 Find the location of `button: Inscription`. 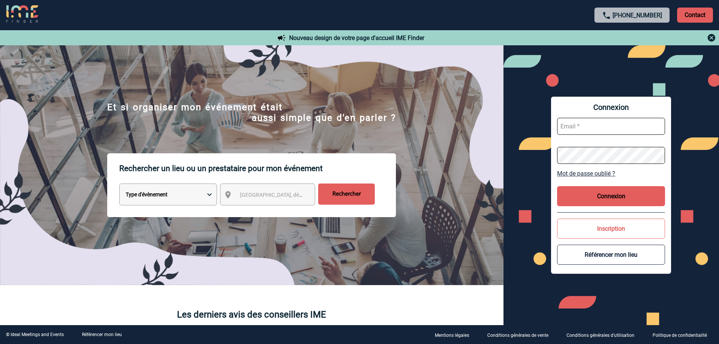

button: Inscription is located at coordinates (611, 228).